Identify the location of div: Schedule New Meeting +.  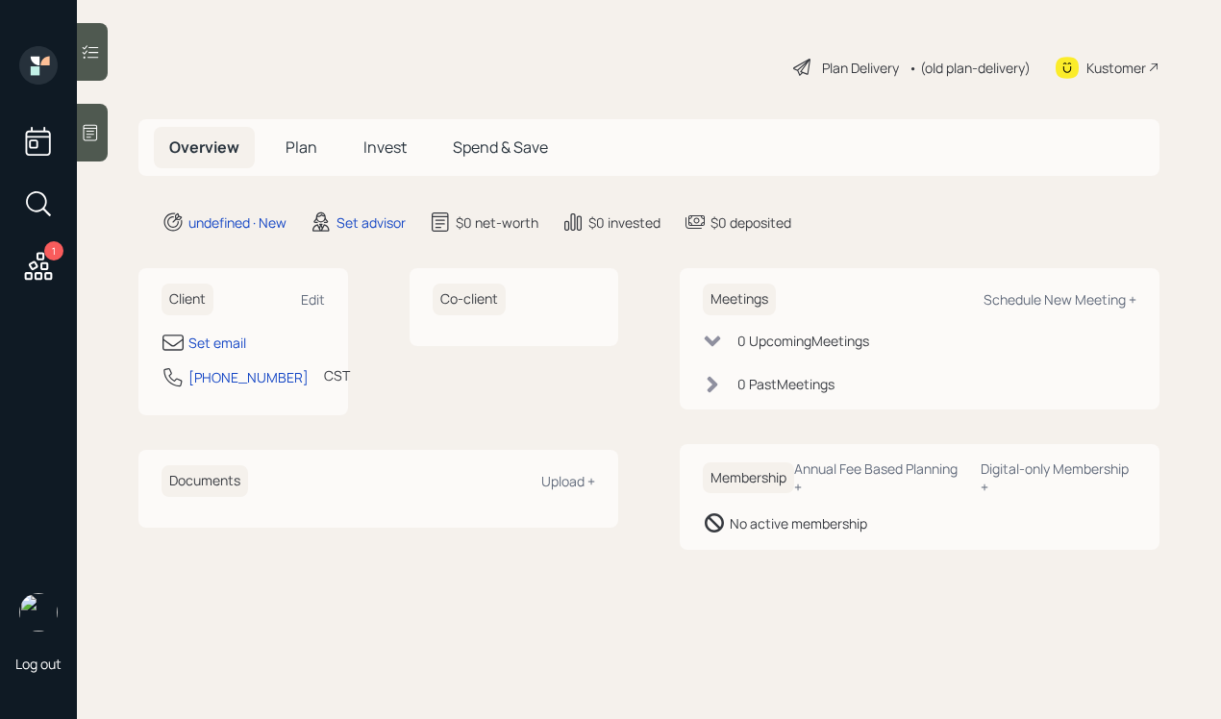
(1060, 299).